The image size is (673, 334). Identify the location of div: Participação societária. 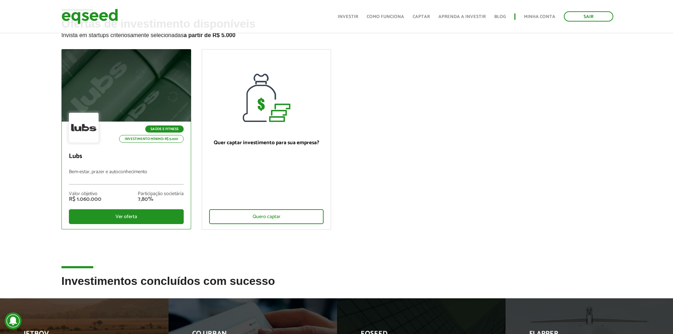
(161, 194).